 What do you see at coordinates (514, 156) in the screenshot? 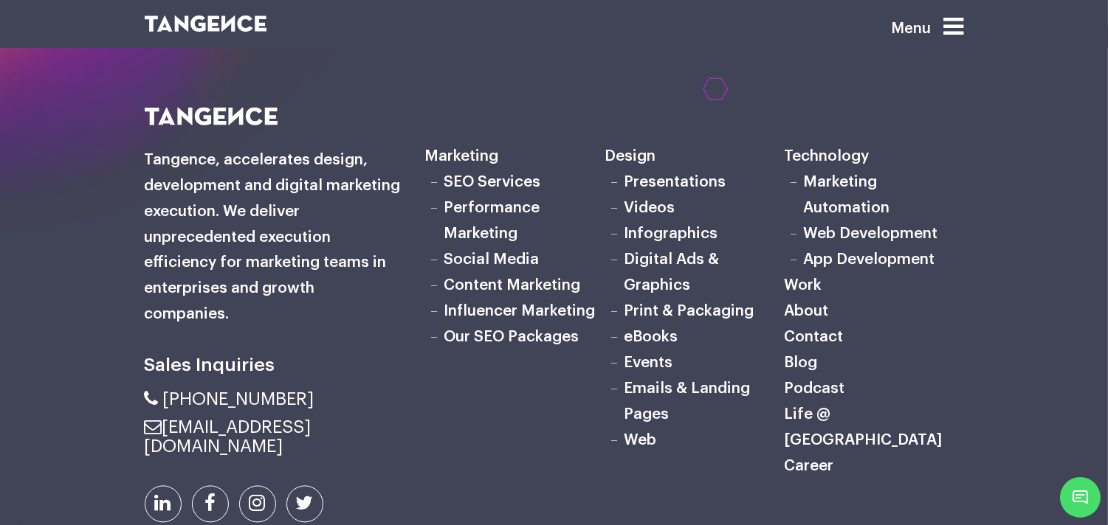
I see `h6: Marketing` at bounding box center [514, 156].